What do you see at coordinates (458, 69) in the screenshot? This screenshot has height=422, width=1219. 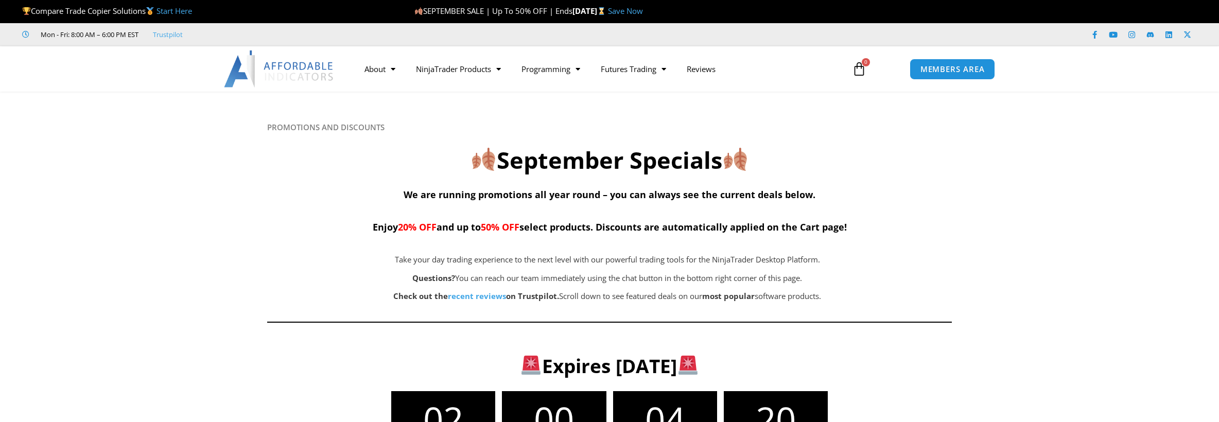 I see `a: NinjaTrader Products` at bounding box center [458, 69].